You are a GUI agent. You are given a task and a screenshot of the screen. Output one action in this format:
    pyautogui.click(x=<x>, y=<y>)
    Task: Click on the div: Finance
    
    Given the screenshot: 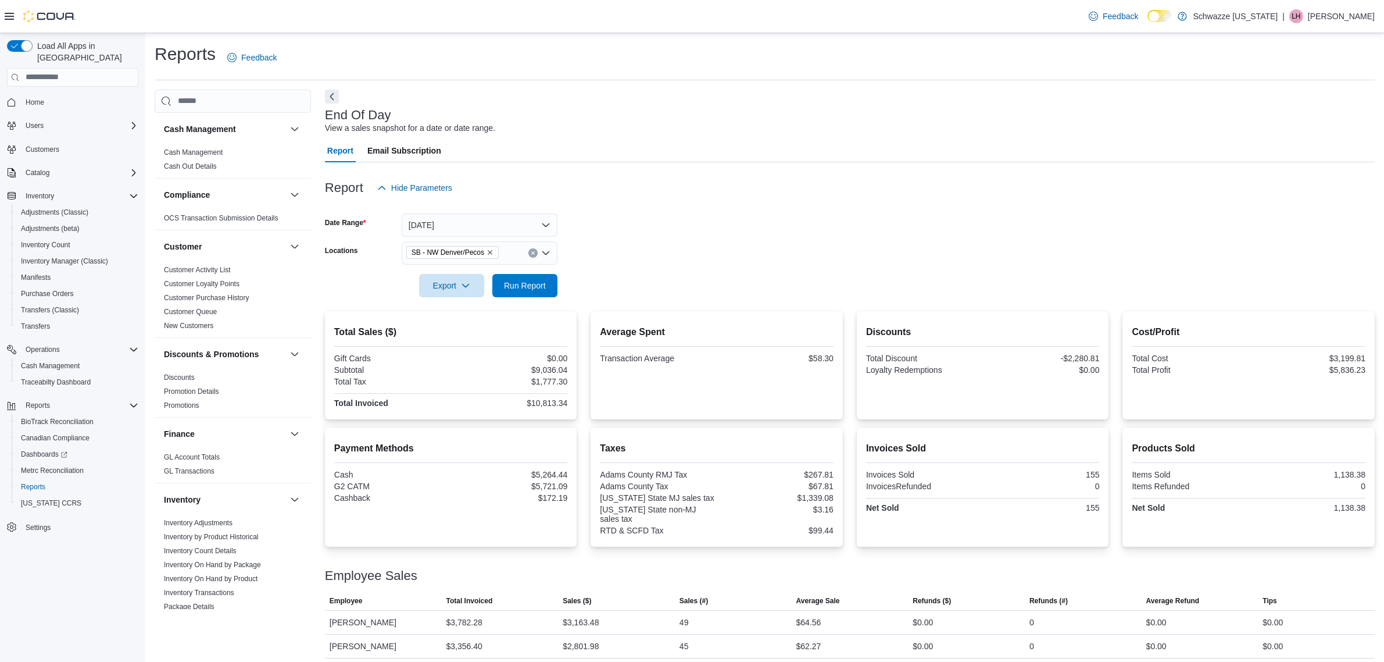 What is the action you would take?
    pyautogui.click(x=233, y=466)
    